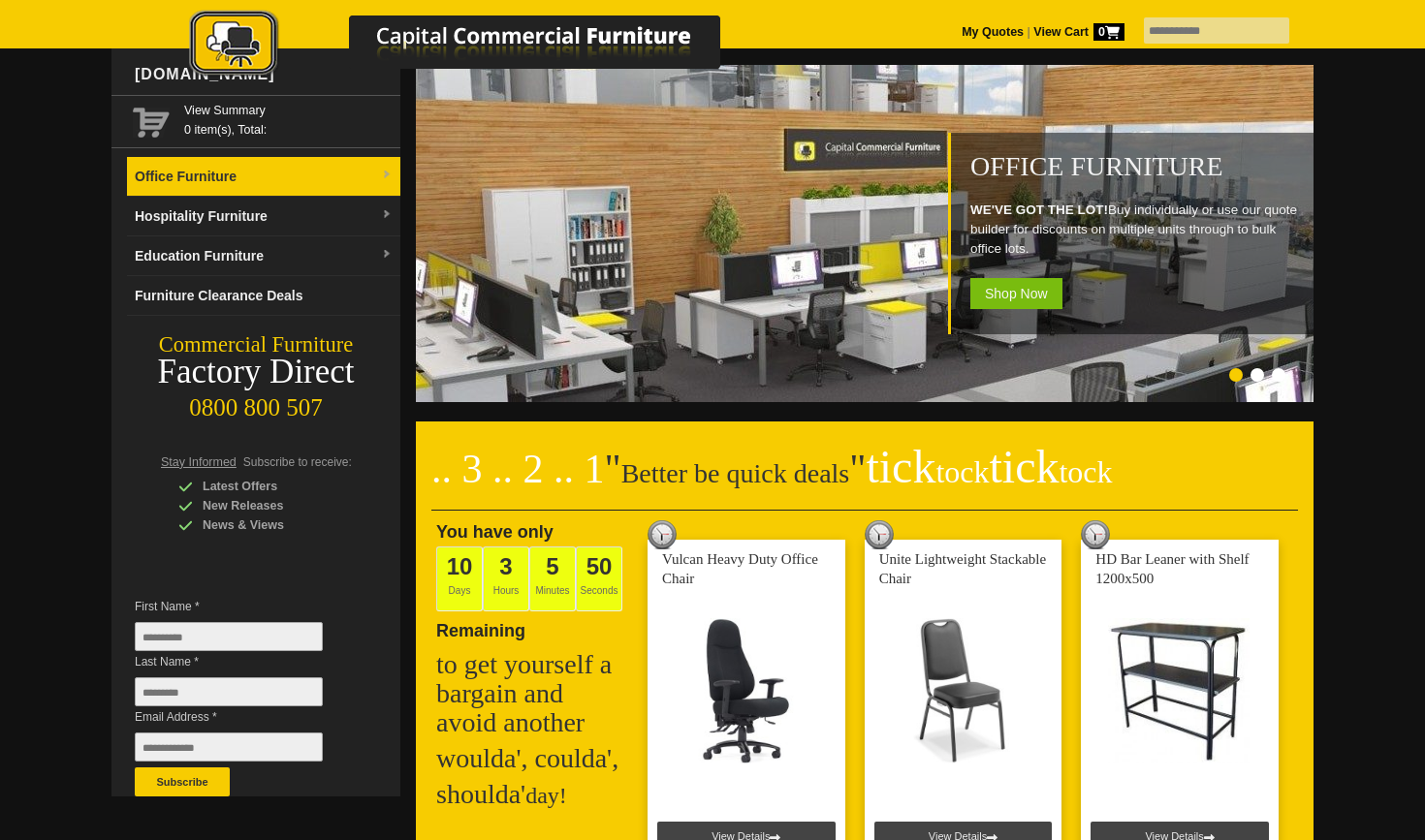 The height and width of the screenshot is (840, 1425). Describe the element at coordinates (864, 481) in the screenshot. I see `h2: Better be quick deals` at that location.